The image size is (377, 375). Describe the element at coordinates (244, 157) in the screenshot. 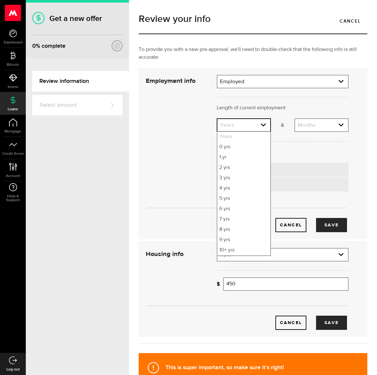

I see `li: 1 yr` at that location.